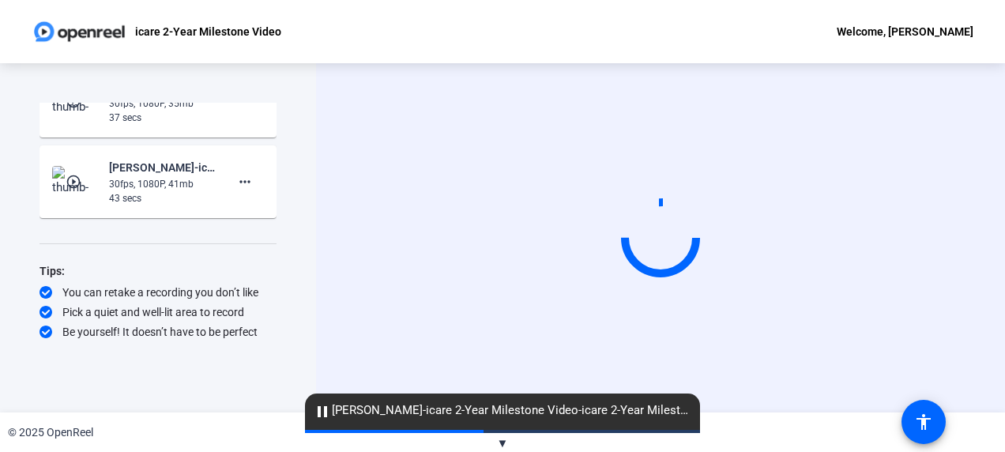 The image size is (1005, 452). I want to click on div: Tips:, so click(158, 271).